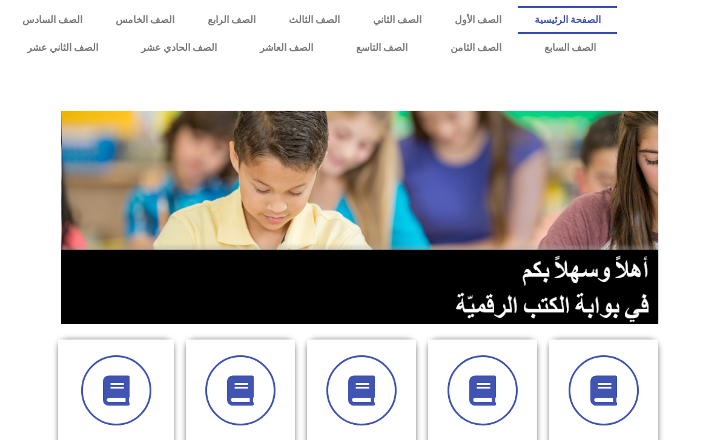 The image size is (723, 440). What do you see at coordinates (286, 48) in the screenshot?
I see `a: الصف العاشر` at bounding box center [286, 48].